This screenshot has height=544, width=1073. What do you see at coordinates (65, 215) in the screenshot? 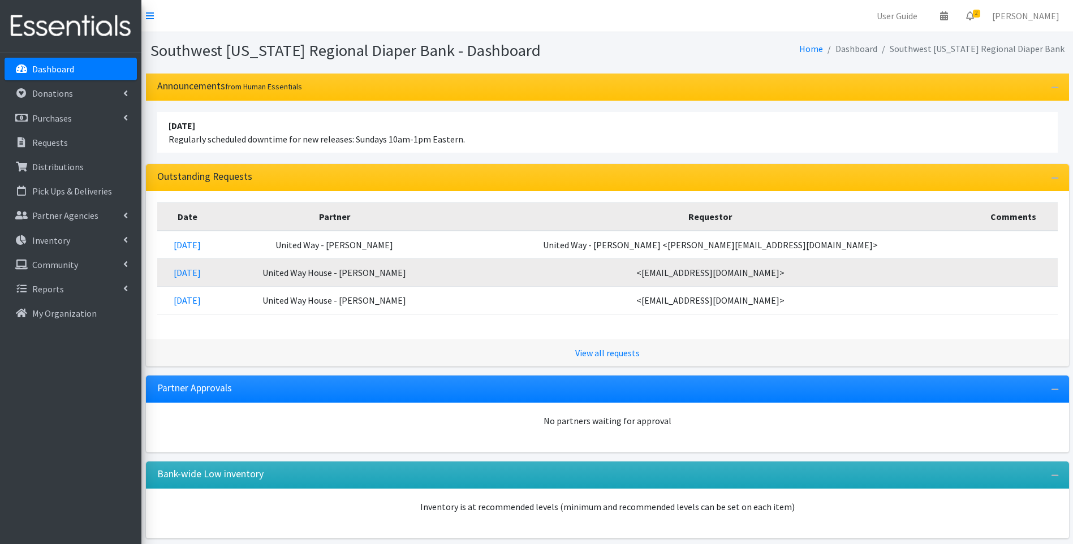
I see `p: Partner Agencies` at bounding box center [65, 215].